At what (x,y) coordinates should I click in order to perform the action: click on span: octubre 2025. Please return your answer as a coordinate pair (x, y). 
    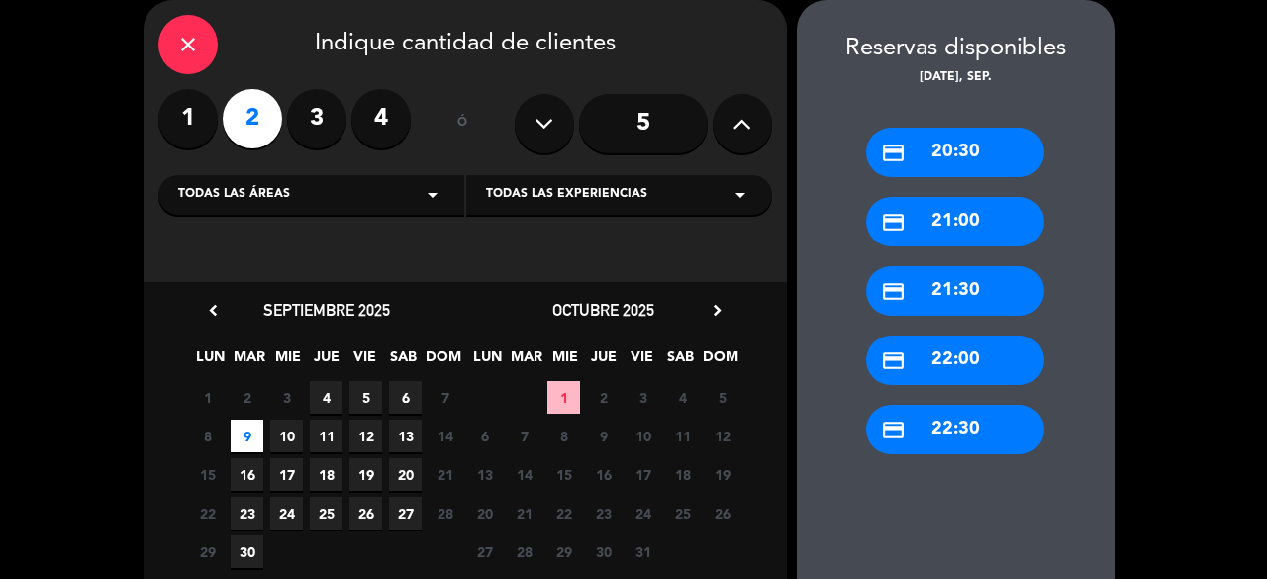
    Looking at the image, I should click on (603, 310).